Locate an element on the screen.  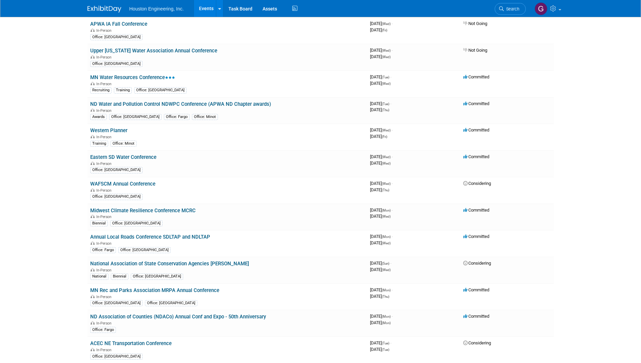
div: Recruiting is located at coordinates (101, 90).